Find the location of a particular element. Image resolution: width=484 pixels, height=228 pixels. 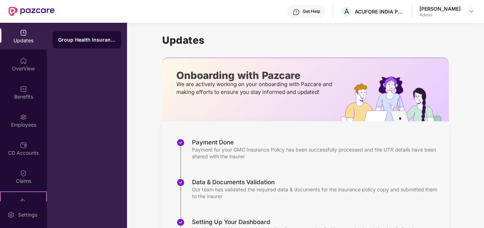

p: Onboarding with Pazcare is located at coordinates (255, 75).